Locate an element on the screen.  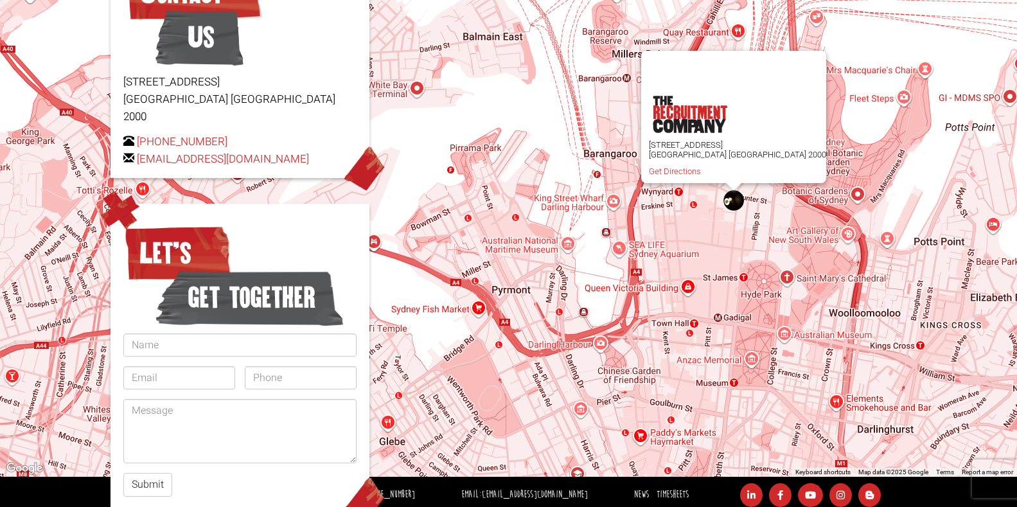
span: get together is located at coordinates (249, 297).